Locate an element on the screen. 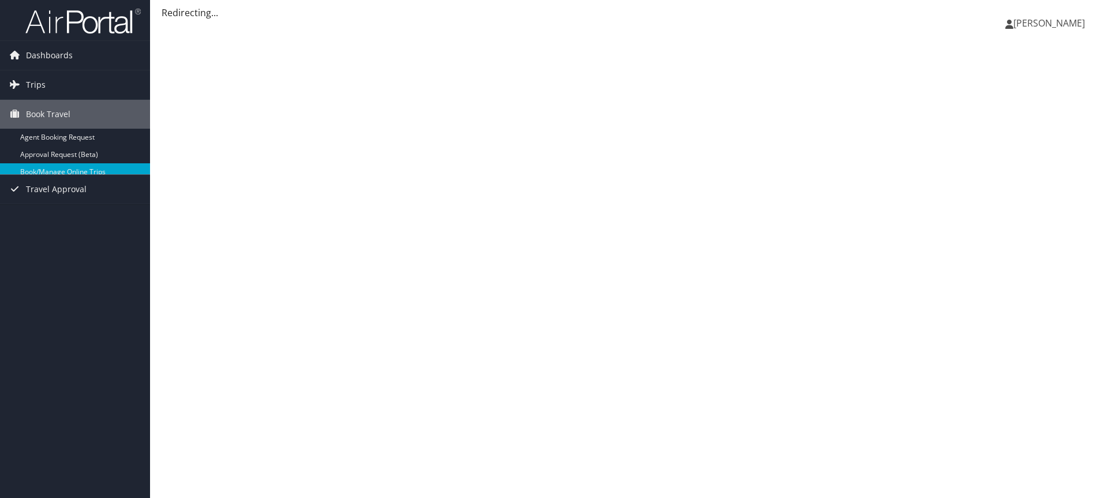 The height and width of the screenshot is (498, 1108). span: Dashboards is located at coordinates (49, 55).